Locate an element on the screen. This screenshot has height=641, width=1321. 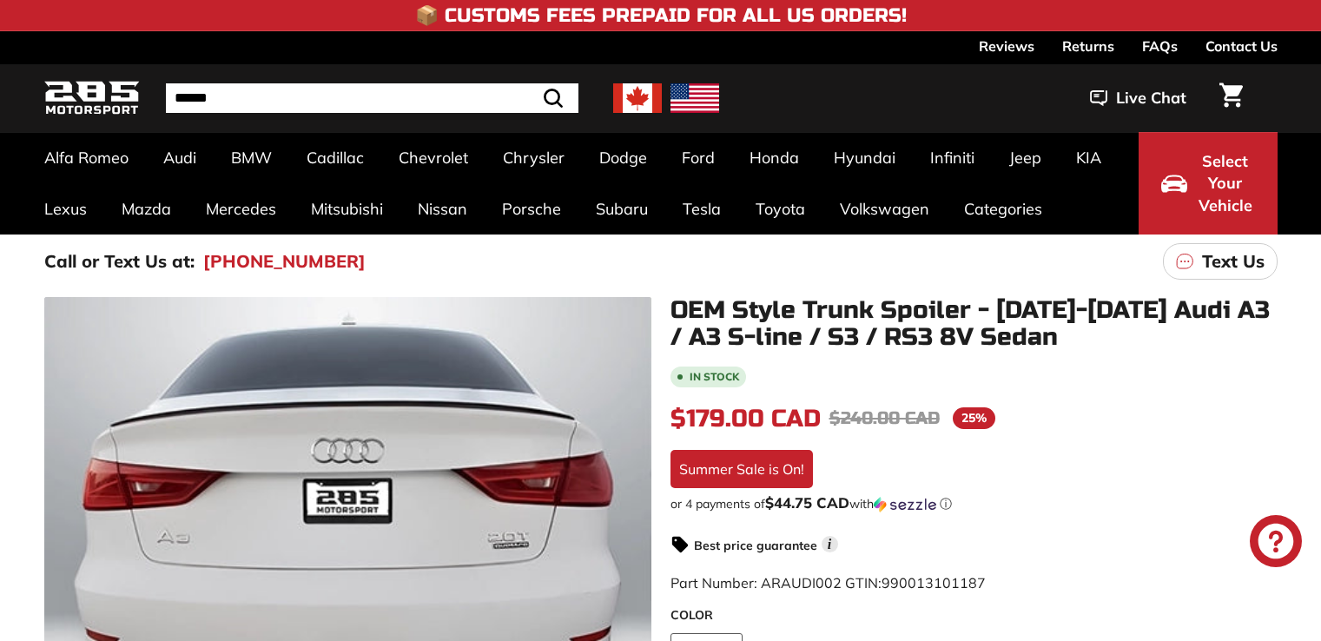
a: Subaru is located at coordinates (622, 208).